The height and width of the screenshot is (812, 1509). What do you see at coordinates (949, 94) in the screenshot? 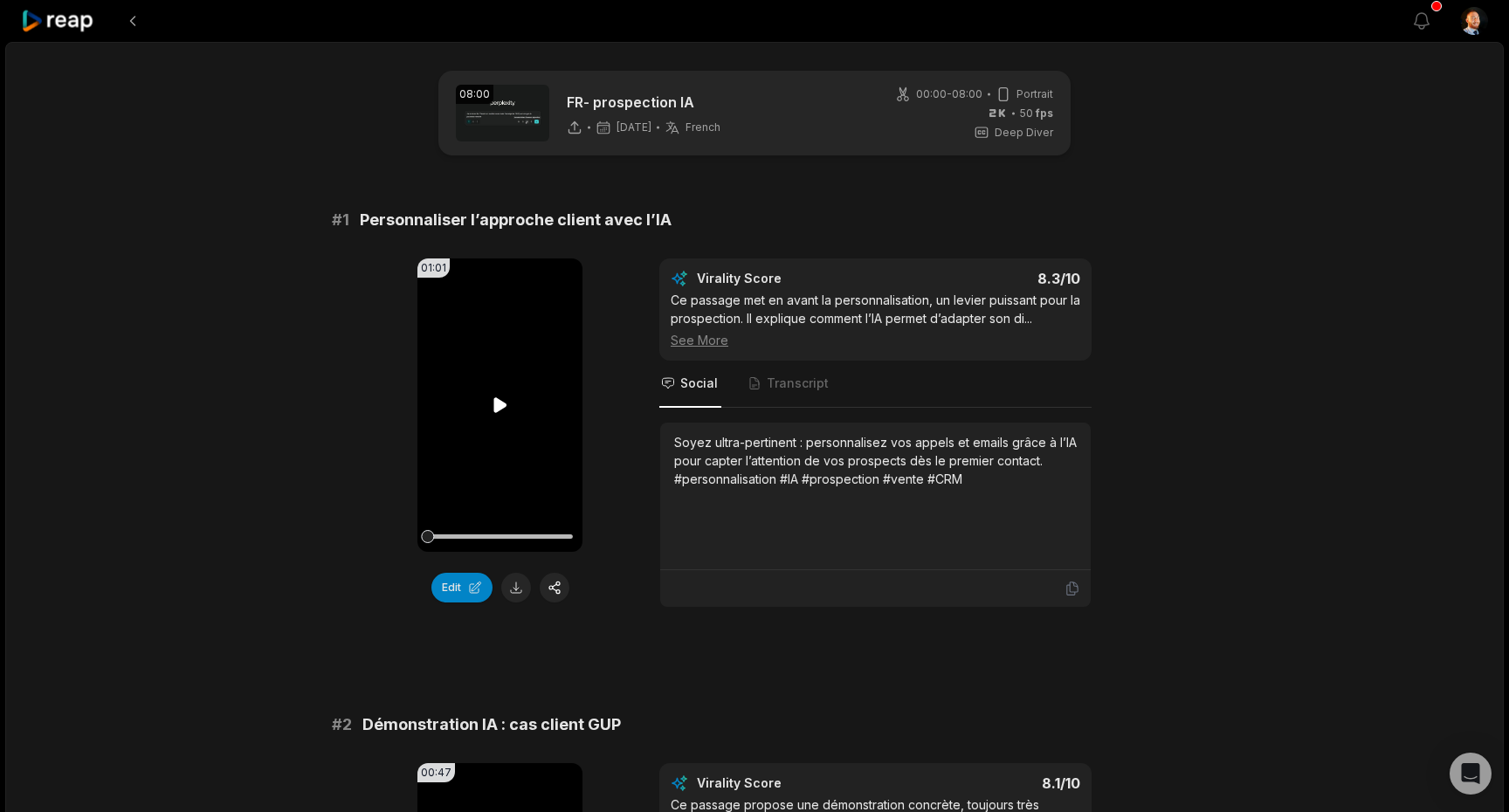
I see `span: 00:00 - 08:00` at bounding box center [949, 94].